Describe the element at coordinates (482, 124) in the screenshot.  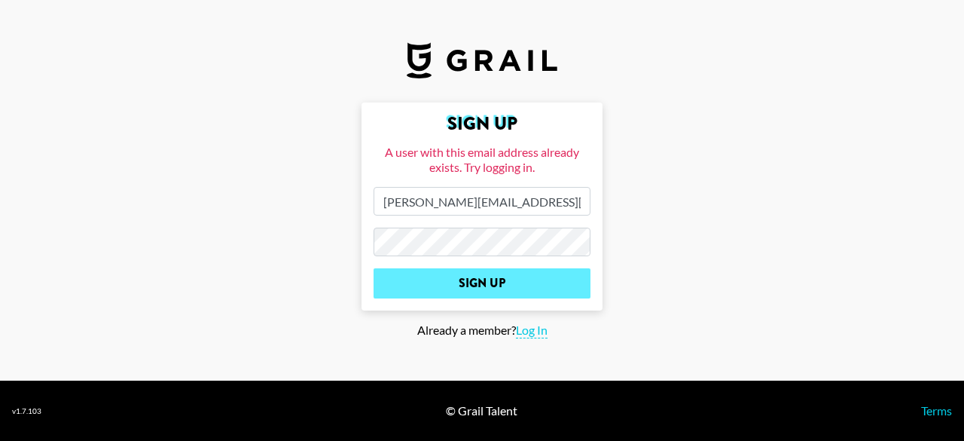
I see `h2: Sign Up` at that location.